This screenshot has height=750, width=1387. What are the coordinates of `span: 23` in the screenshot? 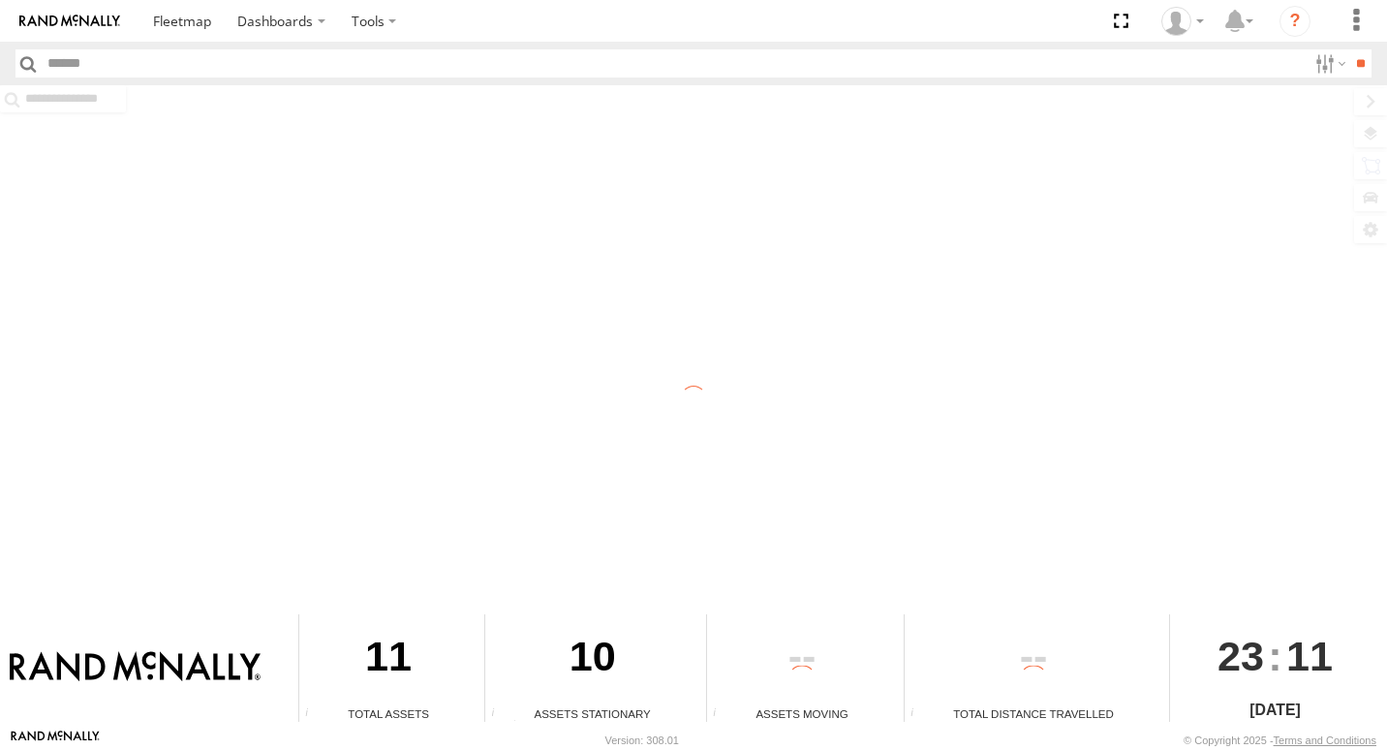 It's located at (1241, 656).